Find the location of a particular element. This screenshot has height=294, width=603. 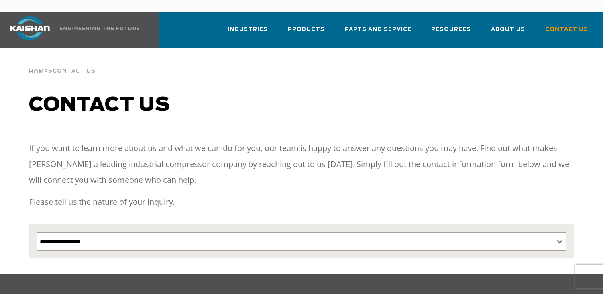

a: Home is located at coordinates (38, 71).